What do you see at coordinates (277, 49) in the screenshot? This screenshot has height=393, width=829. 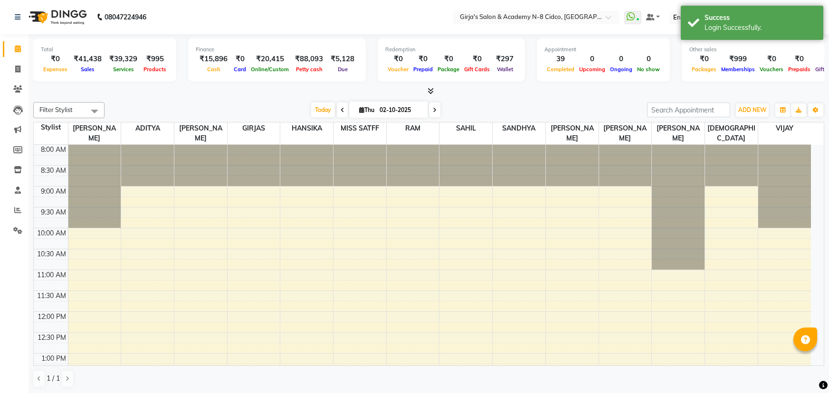 I see `div: Finance` at bounding box center [277, 49].